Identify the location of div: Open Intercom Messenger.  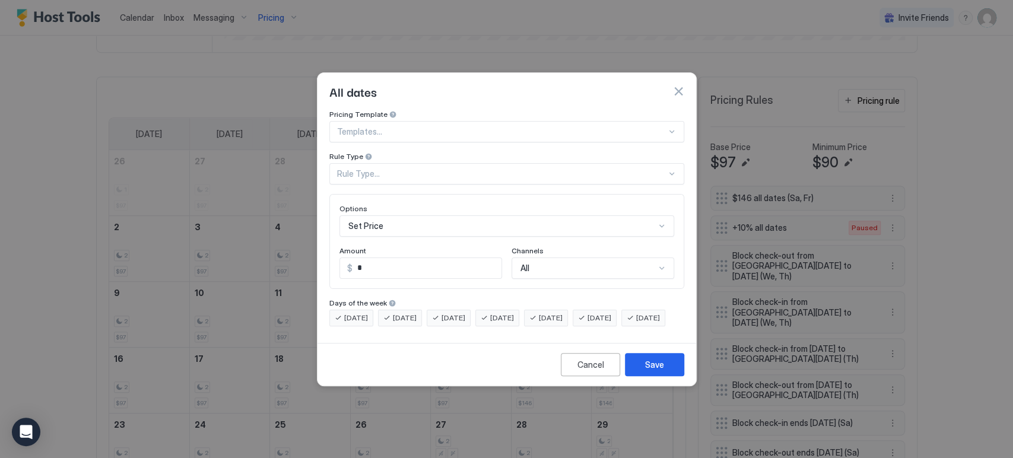
(26, 432).